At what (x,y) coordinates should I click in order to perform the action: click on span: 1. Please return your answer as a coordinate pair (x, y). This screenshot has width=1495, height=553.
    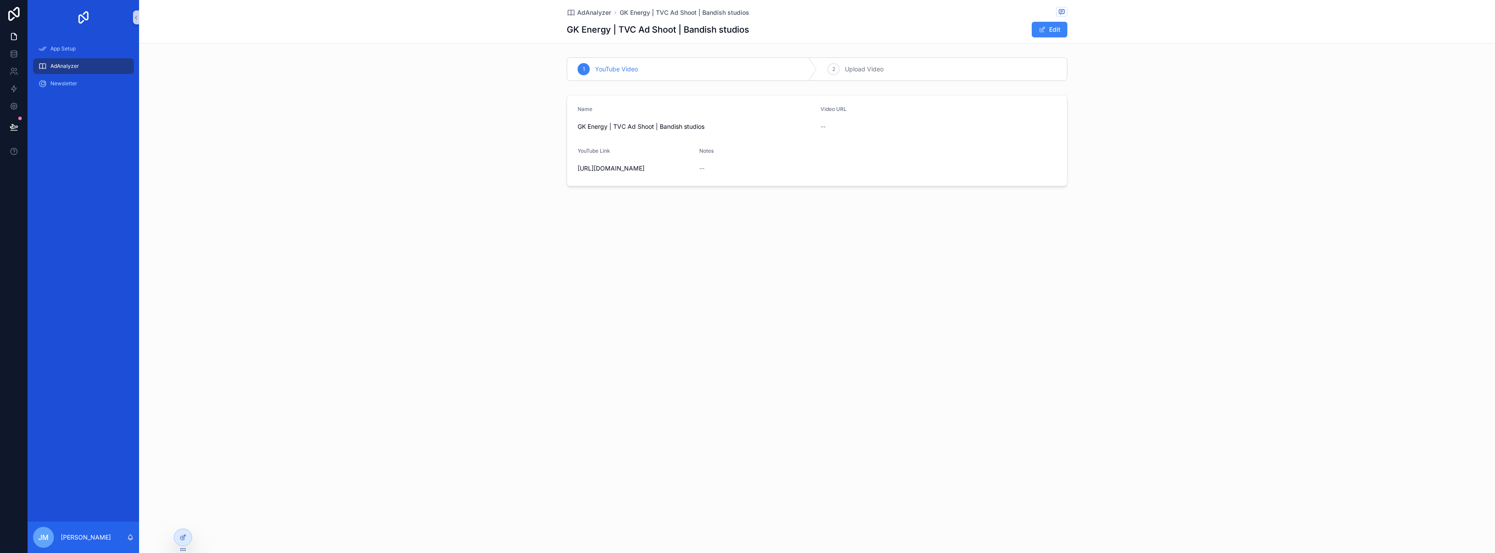
    Looking at the image, I should click on (584, 69).